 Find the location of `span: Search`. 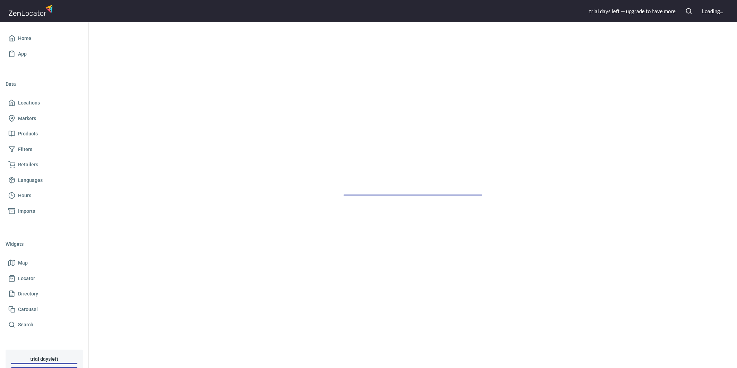

span: Search is located at coordinates (26, 325).